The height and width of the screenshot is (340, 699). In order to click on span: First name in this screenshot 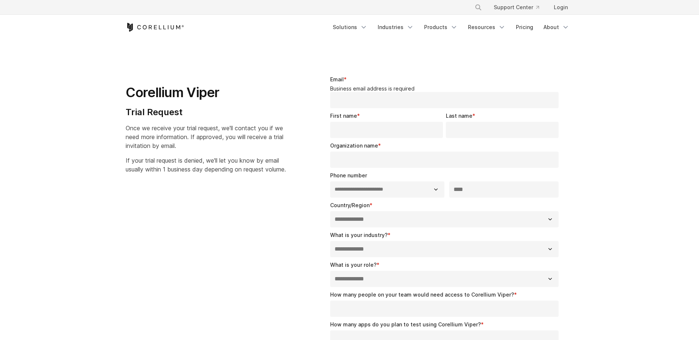, I will do `click(343, 116)`.